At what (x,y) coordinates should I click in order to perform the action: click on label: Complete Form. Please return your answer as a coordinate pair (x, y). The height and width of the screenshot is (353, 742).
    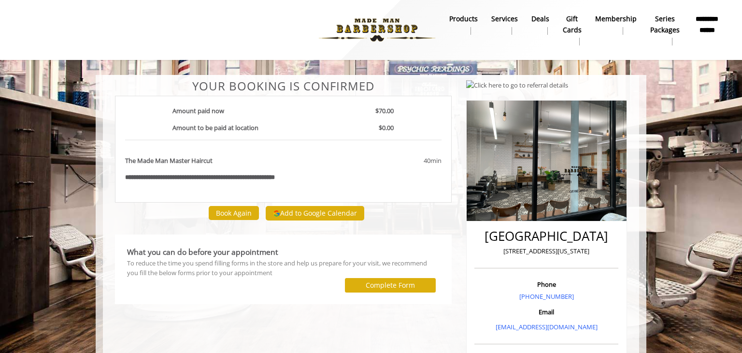
    Looking at the image, I should click on (390, 285).